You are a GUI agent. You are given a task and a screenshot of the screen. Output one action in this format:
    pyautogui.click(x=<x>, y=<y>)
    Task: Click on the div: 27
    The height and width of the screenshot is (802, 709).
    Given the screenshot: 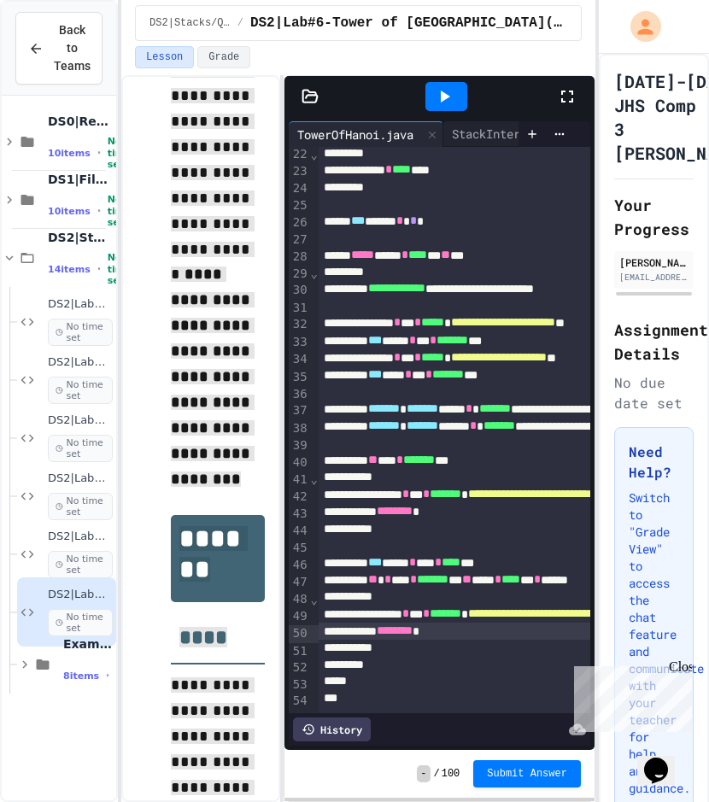 What is the action you would take?
    pyautogui.click(x=299, y=240)
    